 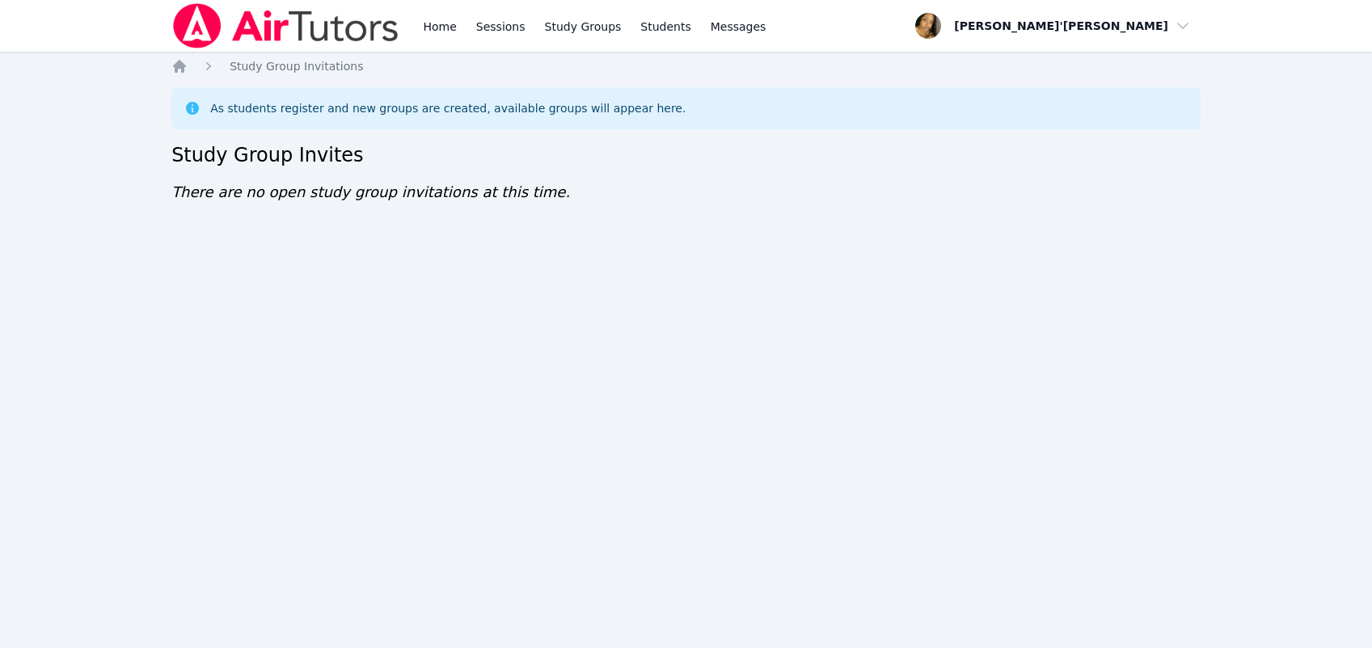 What do you see at coordinates (296, 66) in the screenshot?
I see `span: Study Group Invitations` at bounding box center [296, 66].